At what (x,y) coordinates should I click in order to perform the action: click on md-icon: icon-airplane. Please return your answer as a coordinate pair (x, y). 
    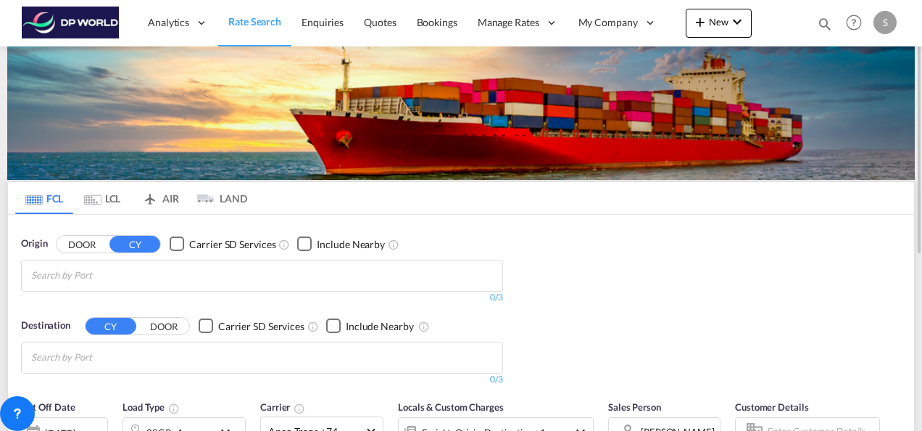
    Looking at the image, I should click on (150, 195).